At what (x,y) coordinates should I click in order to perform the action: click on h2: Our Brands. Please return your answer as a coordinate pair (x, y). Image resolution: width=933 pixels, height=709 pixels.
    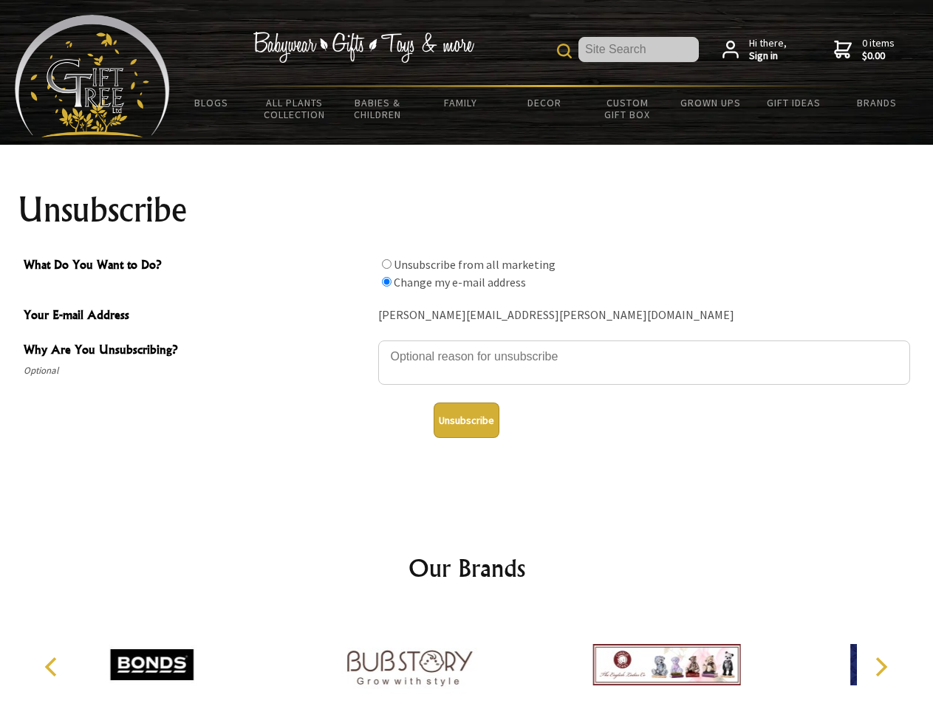
    Looking at the image, I should click on (467, 568).